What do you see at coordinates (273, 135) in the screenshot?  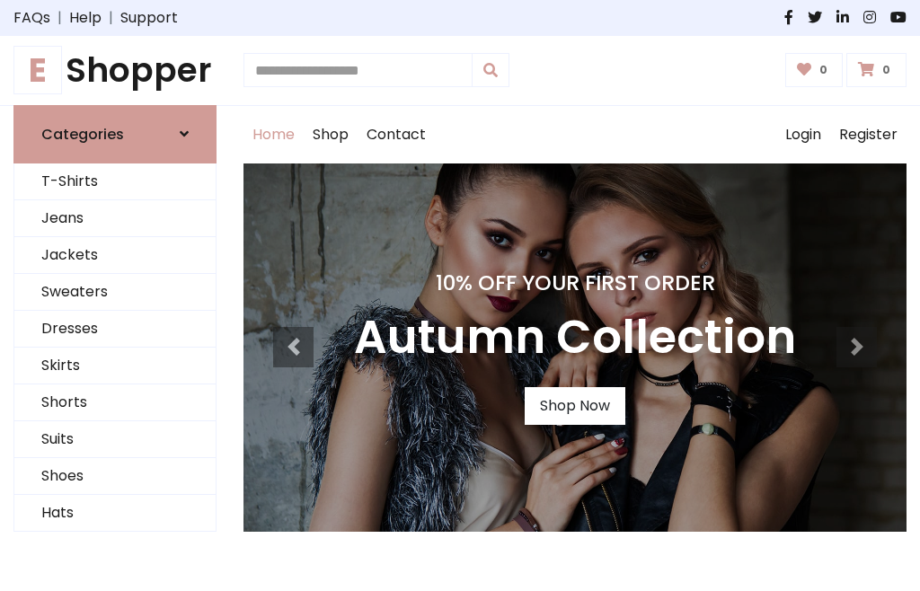 I see `a: Home` at bounding box center [273, 135].